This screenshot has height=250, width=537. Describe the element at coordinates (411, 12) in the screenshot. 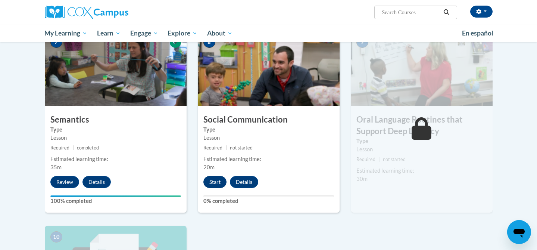

I see `input: Search Courses` at that location.